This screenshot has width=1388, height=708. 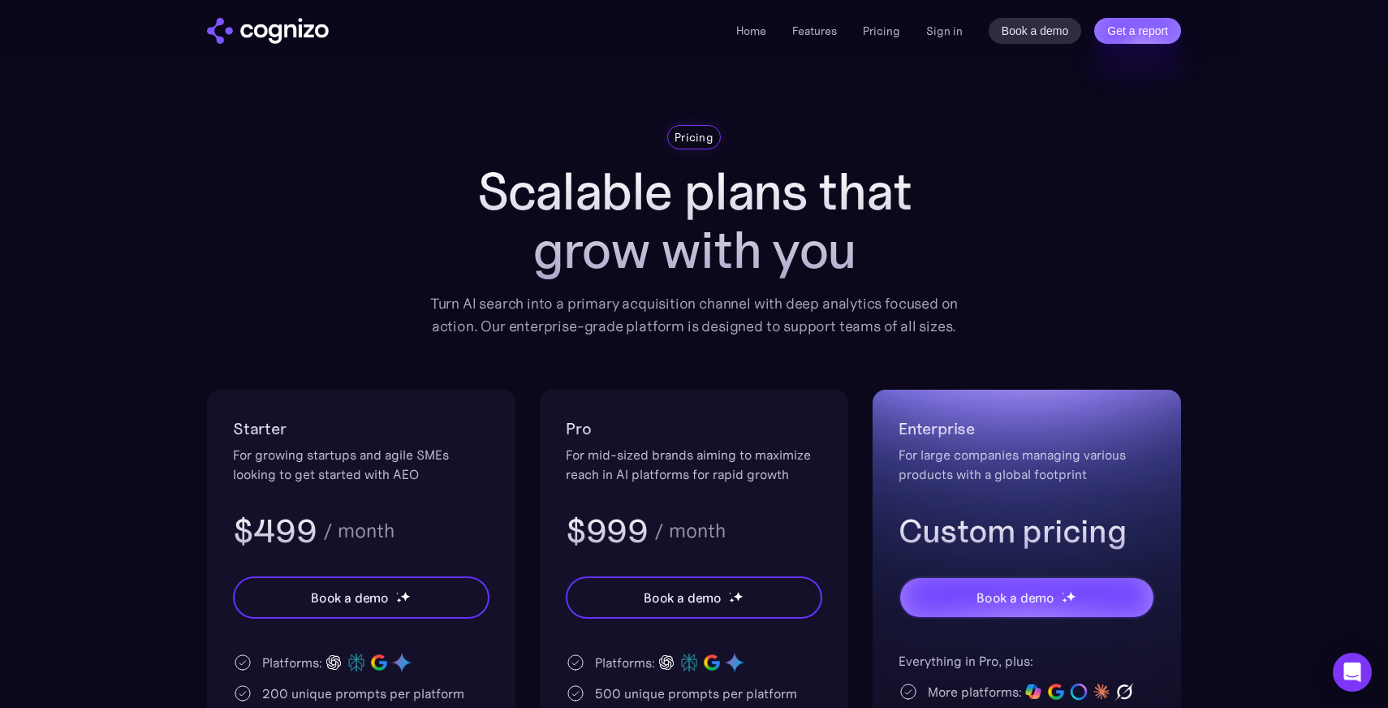 What do you see at coordinates (751, 31) in the screenshot?
I see `a: Home` at bounding box center [751, 31].